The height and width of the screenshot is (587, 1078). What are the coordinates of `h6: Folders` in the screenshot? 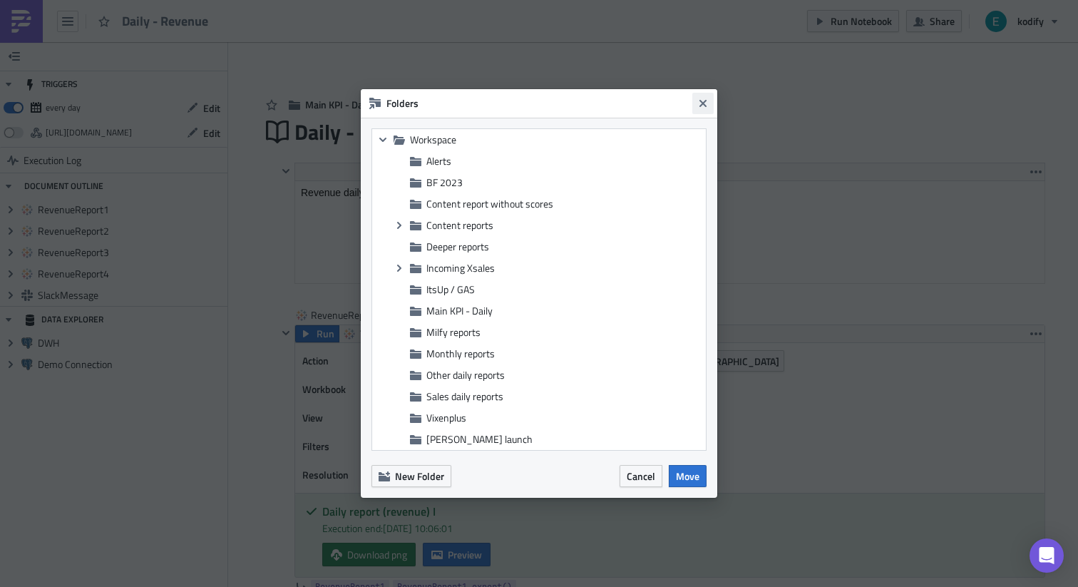 It's located at (540, 103).